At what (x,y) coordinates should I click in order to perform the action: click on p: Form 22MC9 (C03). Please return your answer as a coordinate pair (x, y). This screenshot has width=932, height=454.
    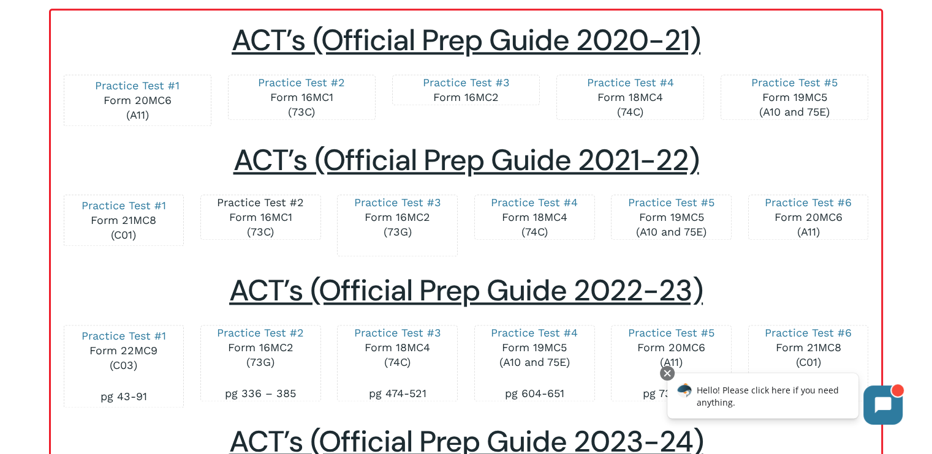
    Looking at the image, I should click on (124, 359).